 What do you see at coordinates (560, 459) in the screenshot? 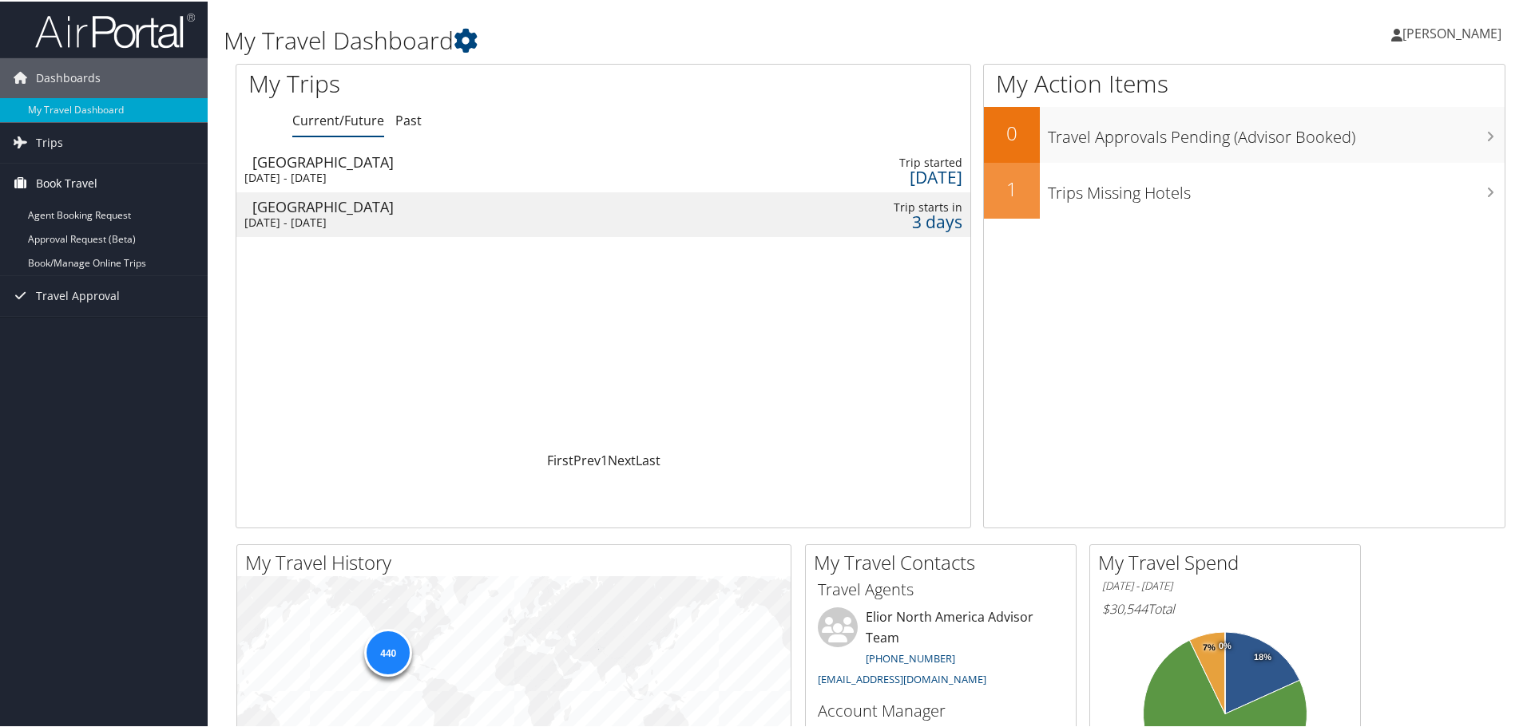
I see `a: First` at bounding box center [560, 459].